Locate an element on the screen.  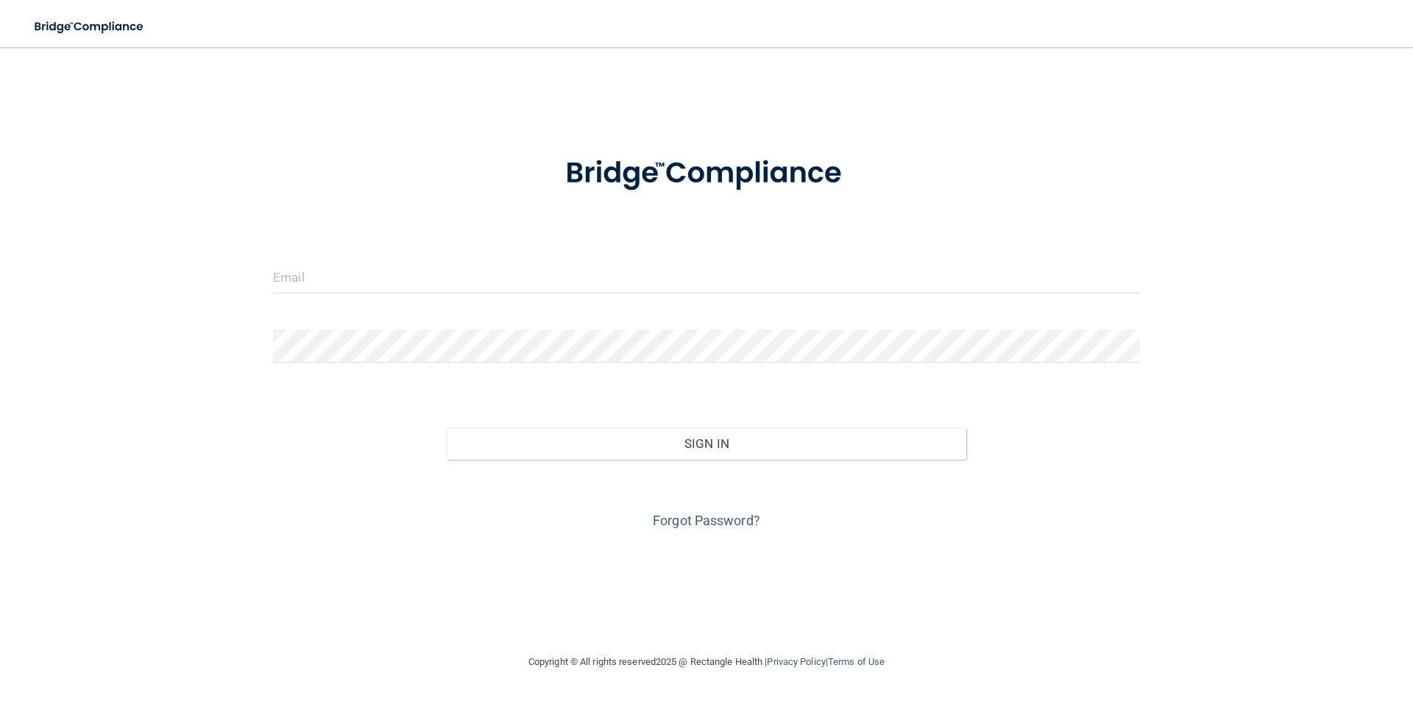
a: Forgot Password? is located at coordinates (706, 520).